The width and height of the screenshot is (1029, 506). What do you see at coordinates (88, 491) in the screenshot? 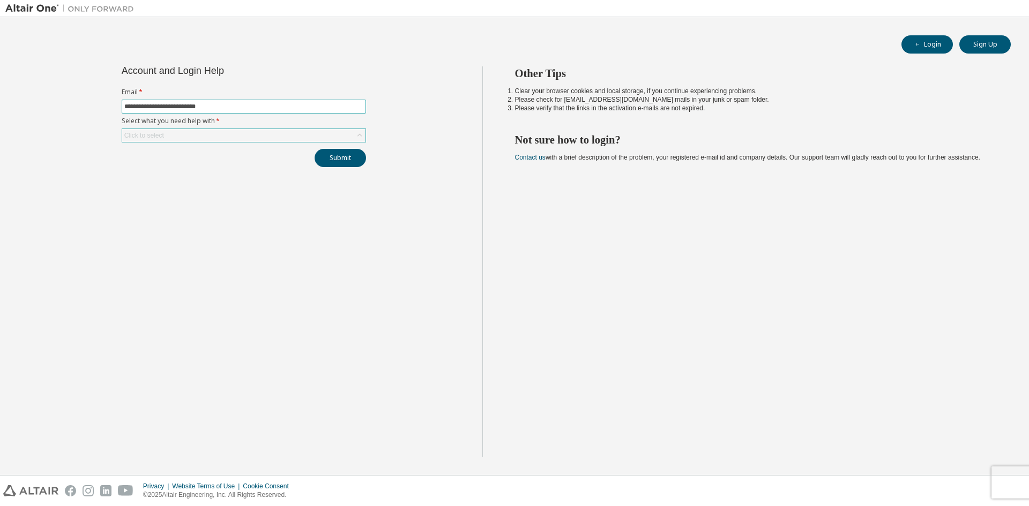
I see `img: instagram.svg` at bounding box center [88, 491].